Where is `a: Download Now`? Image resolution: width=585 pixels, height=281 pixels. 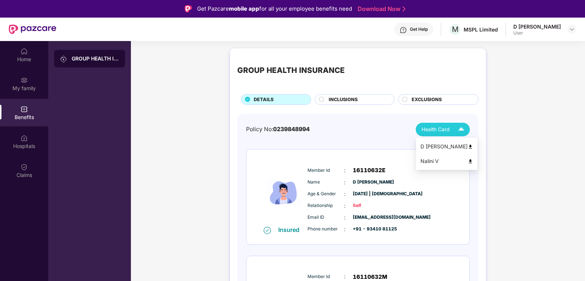 a: Download Now is located at coordinates (380, 9).